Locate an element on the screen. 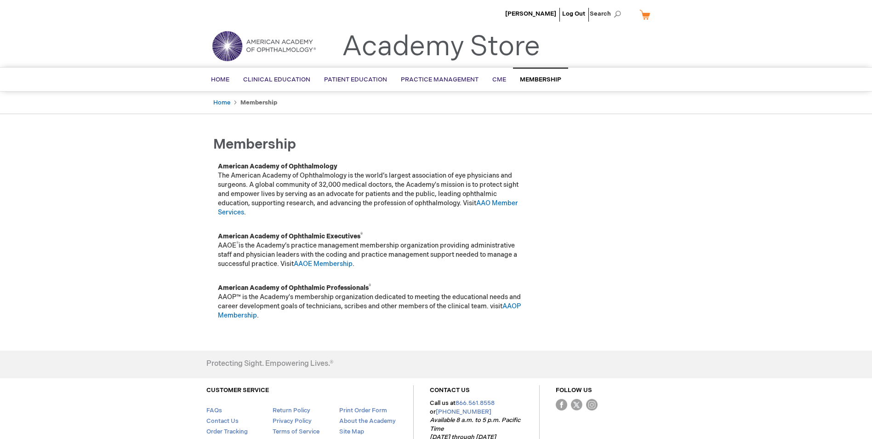 The image size is (872, 439). strong: Membership is located at coordinates (259, 103).